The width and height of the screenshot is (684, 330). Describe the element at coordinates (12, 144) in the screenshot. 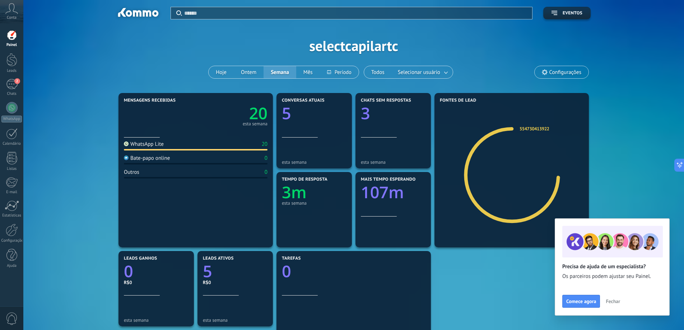

I see `div: Calendário` at that location.